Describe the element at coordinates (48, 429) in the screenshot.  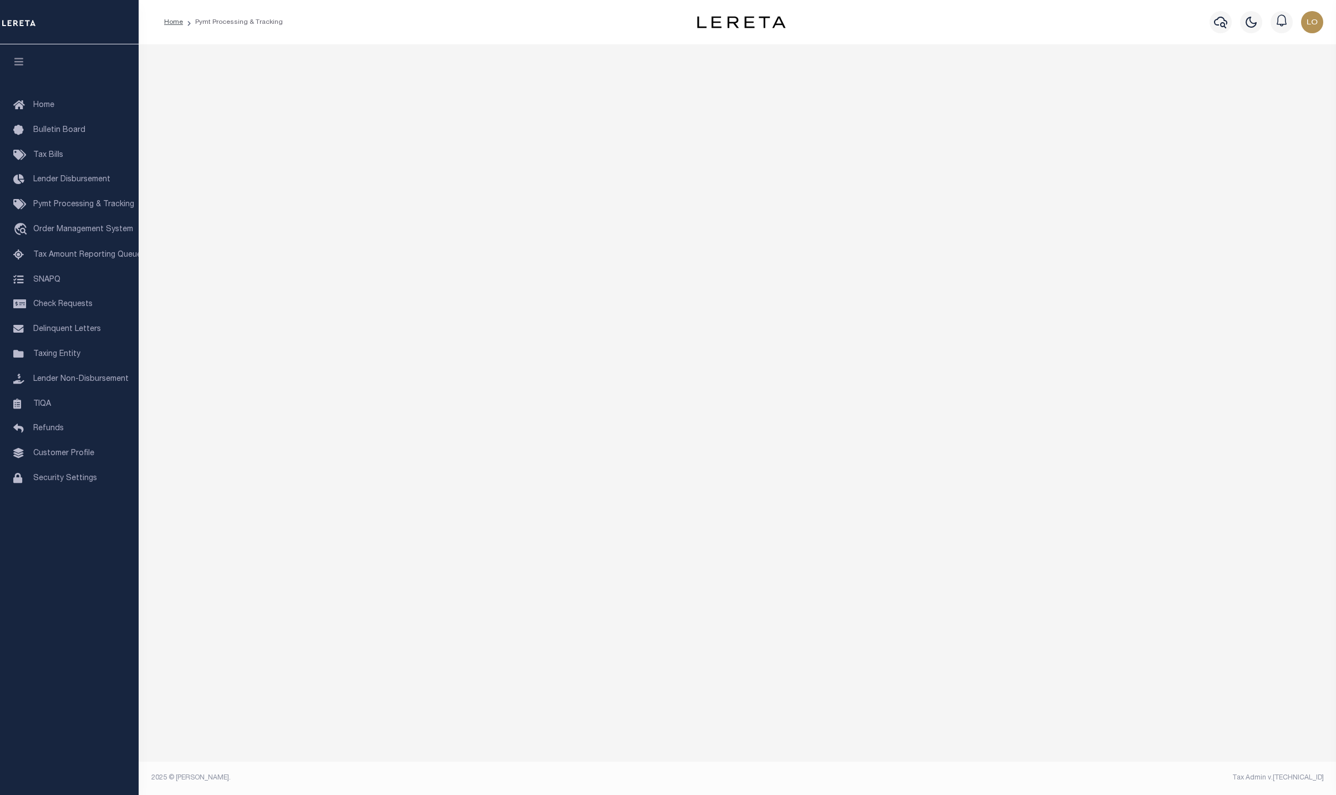
I see `span: Refunds` at that location.